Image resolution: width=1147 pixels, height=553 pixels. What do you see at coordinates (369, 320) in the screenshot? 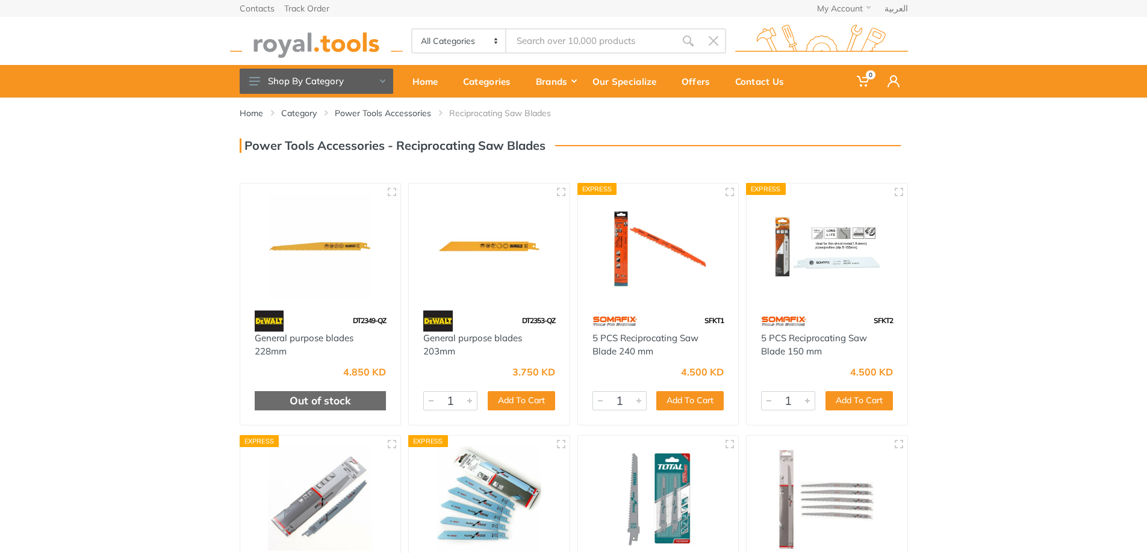
I see `span: DT2349-QZ` at bounding box center [369, 320].